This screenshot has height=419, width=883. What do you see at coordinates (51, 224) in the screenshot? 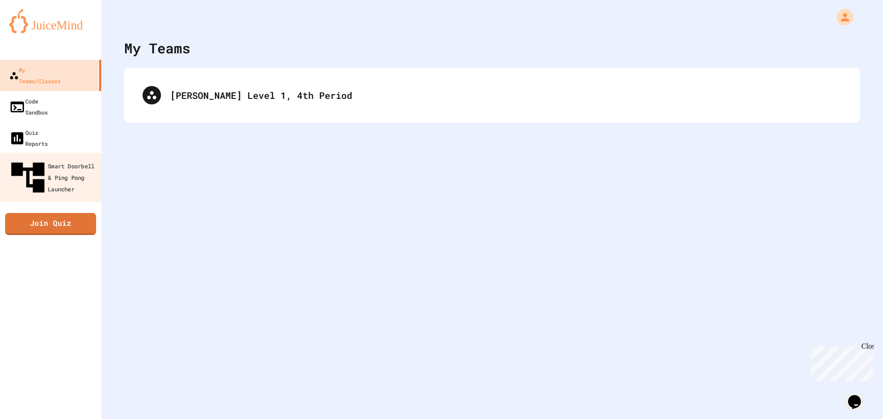
I see `a: Join Quiz` at bounding box center [51, 224].